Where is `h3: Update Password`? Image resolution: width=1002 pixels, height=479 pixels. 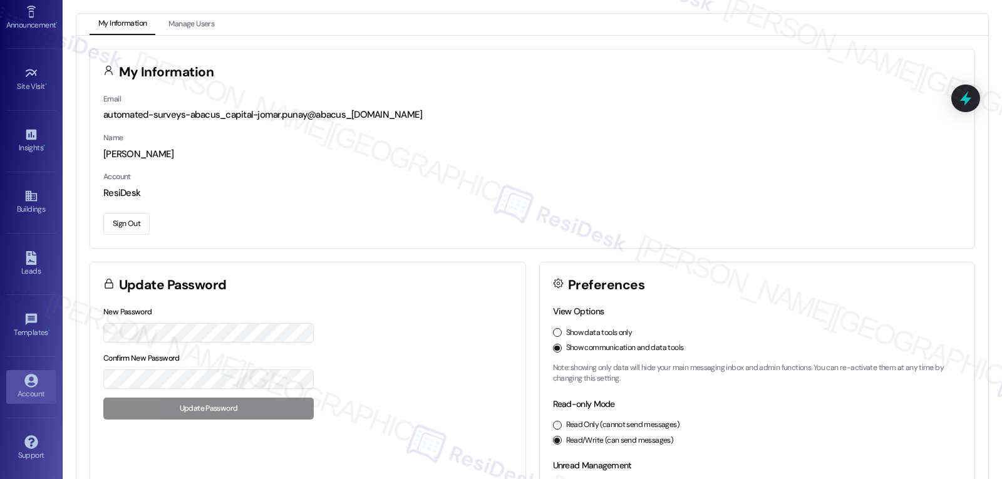
h3: Update Password is located at coordinates (173, 285).